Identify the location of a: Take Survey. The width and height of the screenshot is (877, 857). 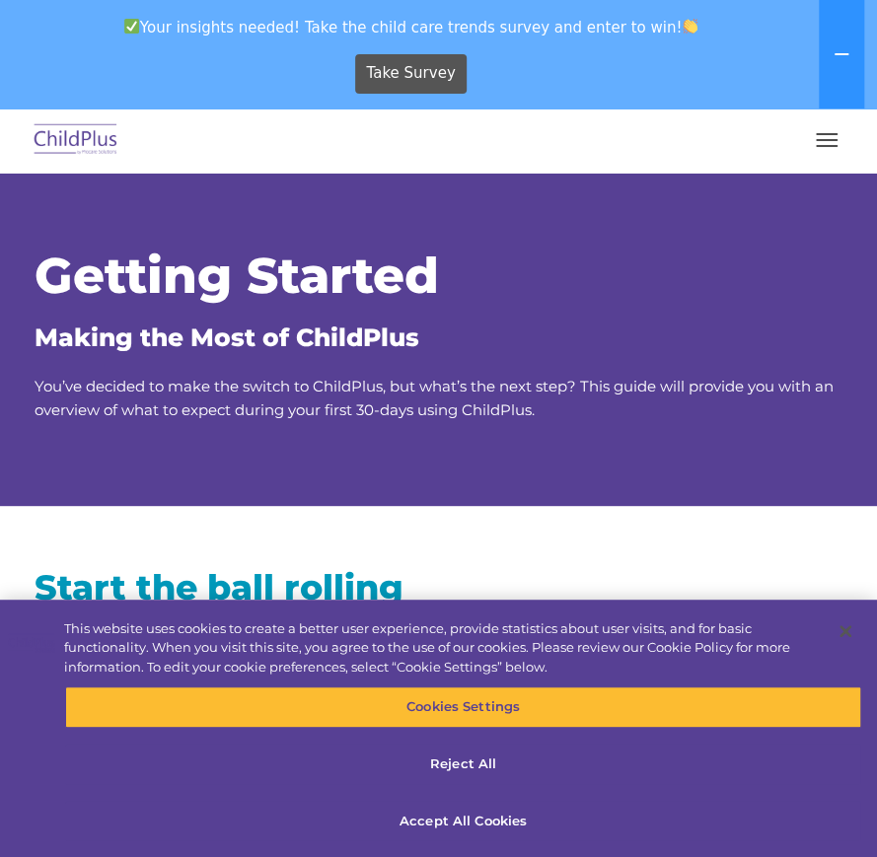
(410, 74).